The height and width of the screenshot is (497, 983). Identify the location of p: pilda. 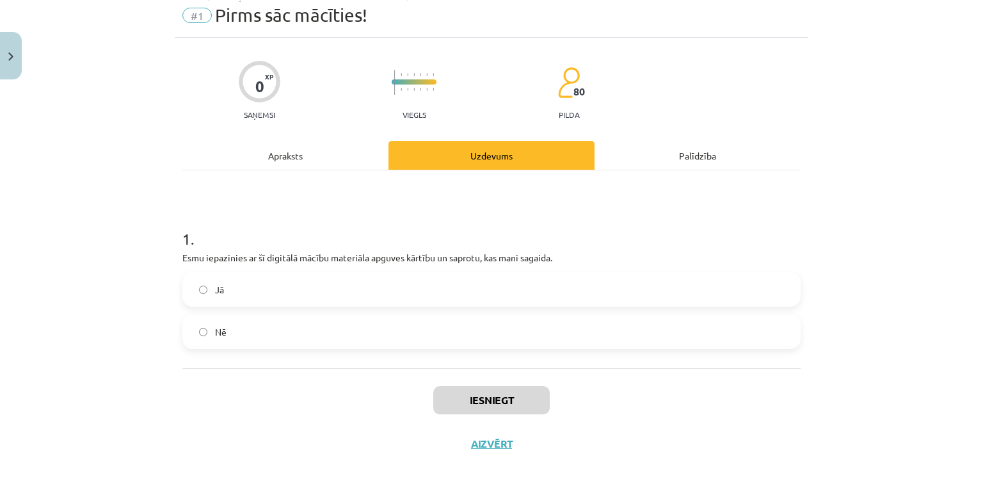
(569, 115).